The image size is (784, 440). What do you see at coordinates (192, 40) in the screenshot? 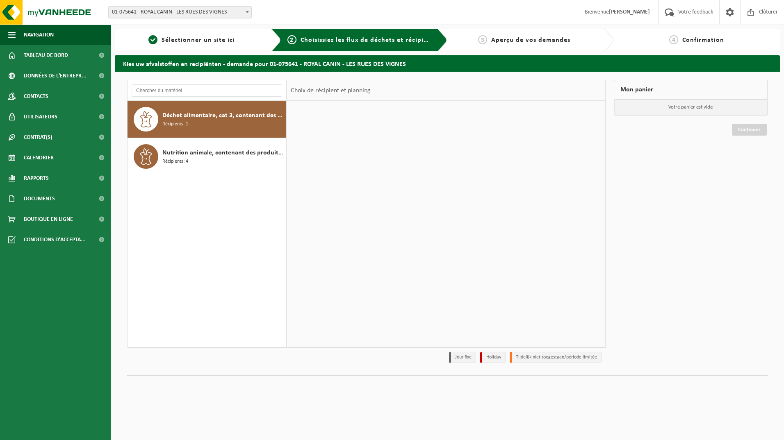
I see `a: 1Sélectionner un site ici` at bounding box center [192, 40].